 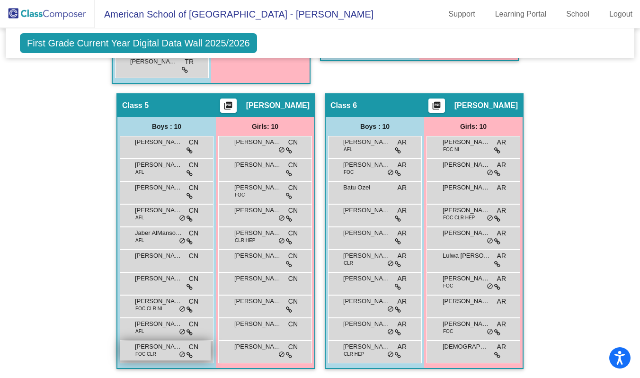 What do you see at coordinates (436, 105) in the screenshot?
I see `button: Print Students Details` at bounding box center [436, 105].